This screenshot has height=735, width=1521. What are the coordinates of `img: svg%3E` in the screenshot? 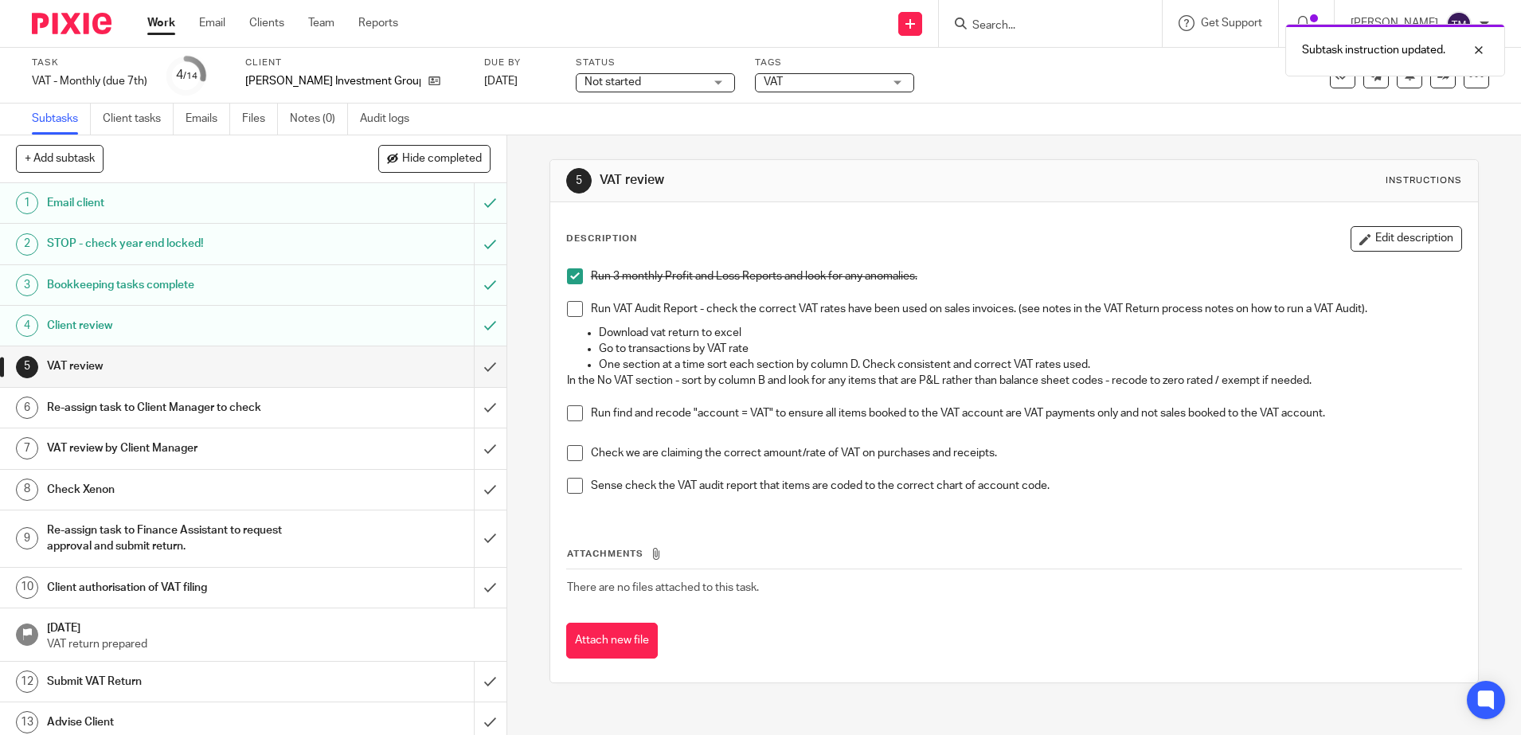 It's located at (1459, 24).